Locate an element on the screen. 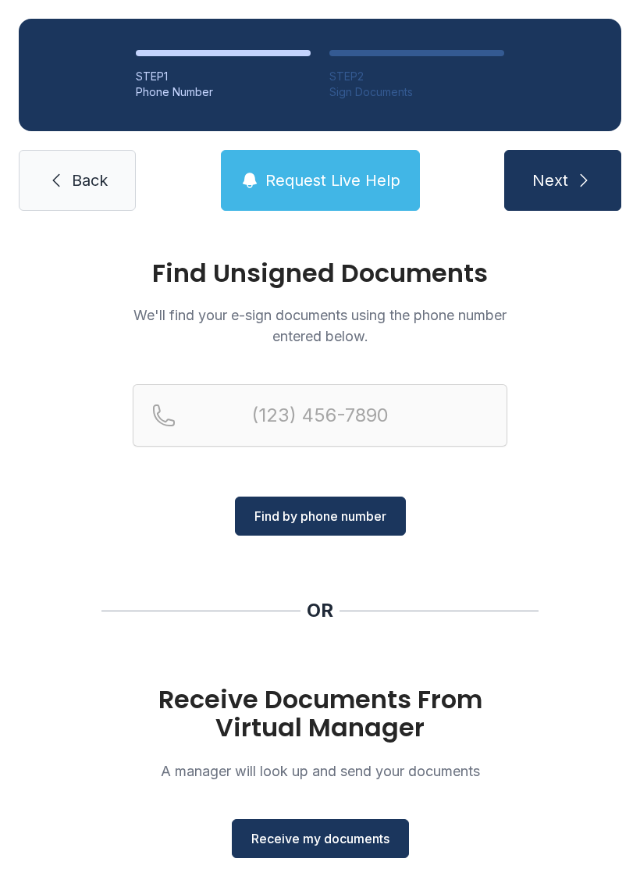 Image resolution: width=640 pixels, height=887 pixels. div: Phone Number is located at coordinates (223, 92).